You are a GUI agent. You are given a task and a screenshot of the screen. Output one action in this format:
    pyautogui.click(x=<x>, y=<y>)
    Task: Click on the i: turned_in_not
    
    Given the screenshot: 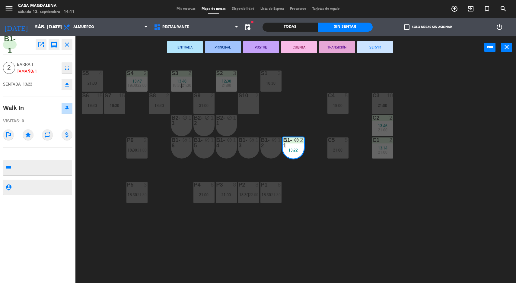 What is the action you would take?
    pyautogui.click(x=487, y=9)
    